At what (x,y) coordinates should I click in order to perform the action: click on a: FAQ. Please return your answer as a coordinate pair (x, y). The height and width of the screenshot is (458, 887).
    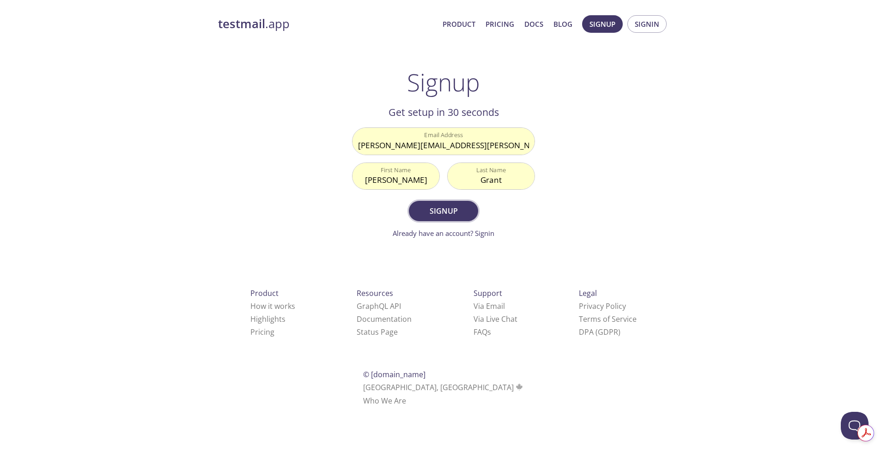
    Looking at the image, I should click on (482, 332).